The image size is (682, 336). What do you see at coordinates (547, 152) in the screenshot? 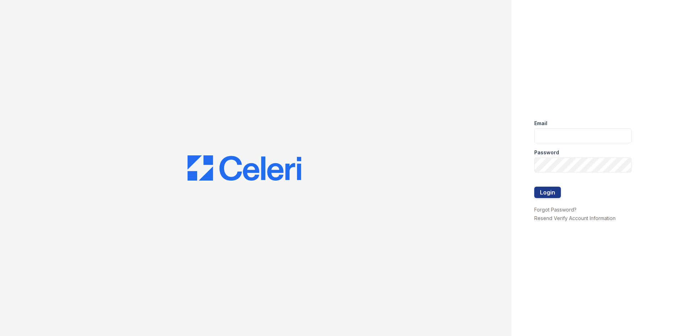
I see `label: Password` at bounding box center [547, 152].